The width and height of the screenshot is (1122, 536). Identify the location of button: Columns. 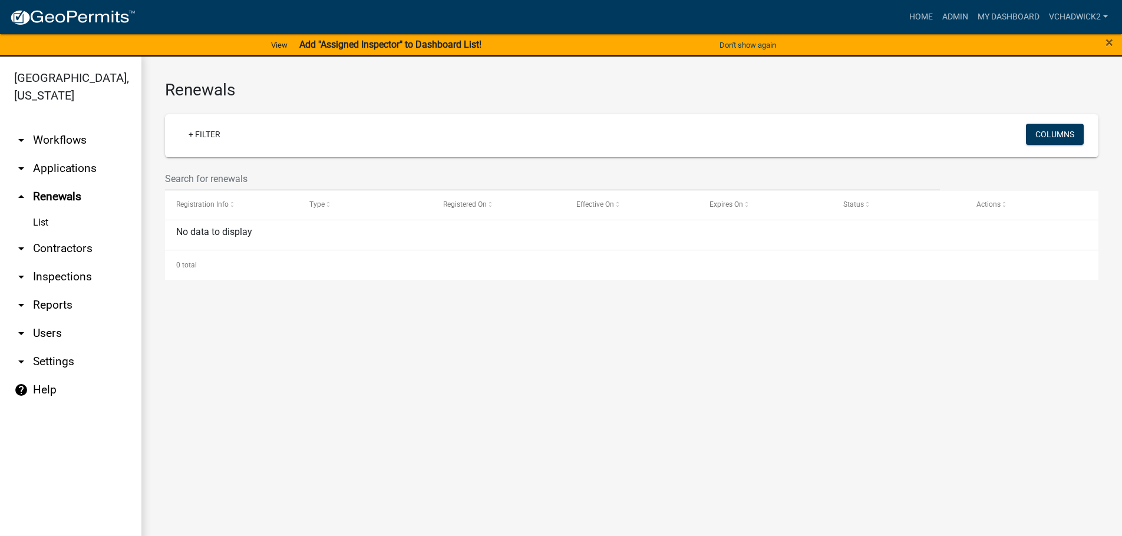
(1054, 134).